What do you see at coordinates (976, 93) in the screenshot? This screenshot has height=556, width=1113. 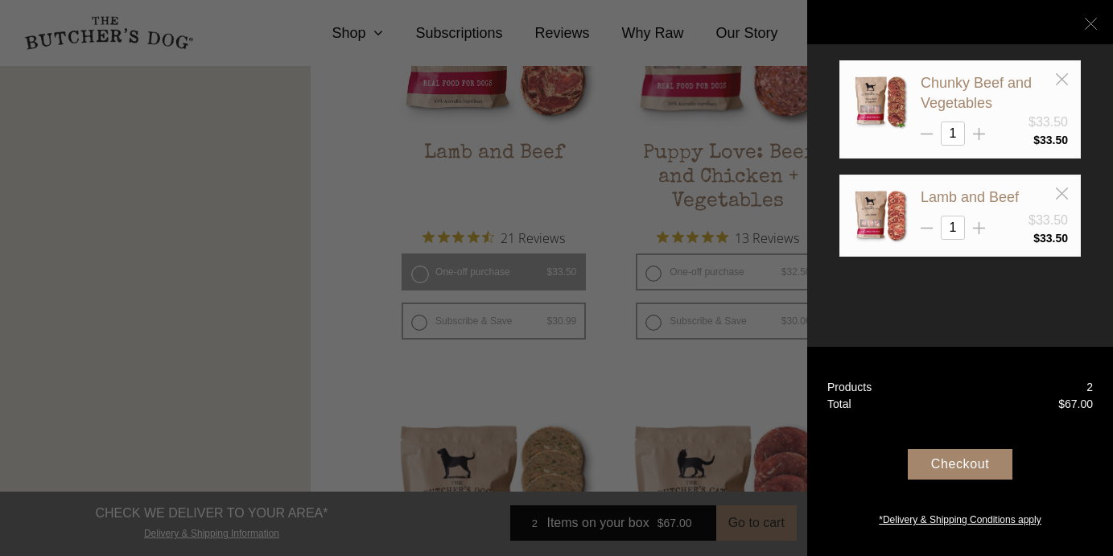 I see `a: Chunky Beef and Vegetables` at bounding box center [976, 93].